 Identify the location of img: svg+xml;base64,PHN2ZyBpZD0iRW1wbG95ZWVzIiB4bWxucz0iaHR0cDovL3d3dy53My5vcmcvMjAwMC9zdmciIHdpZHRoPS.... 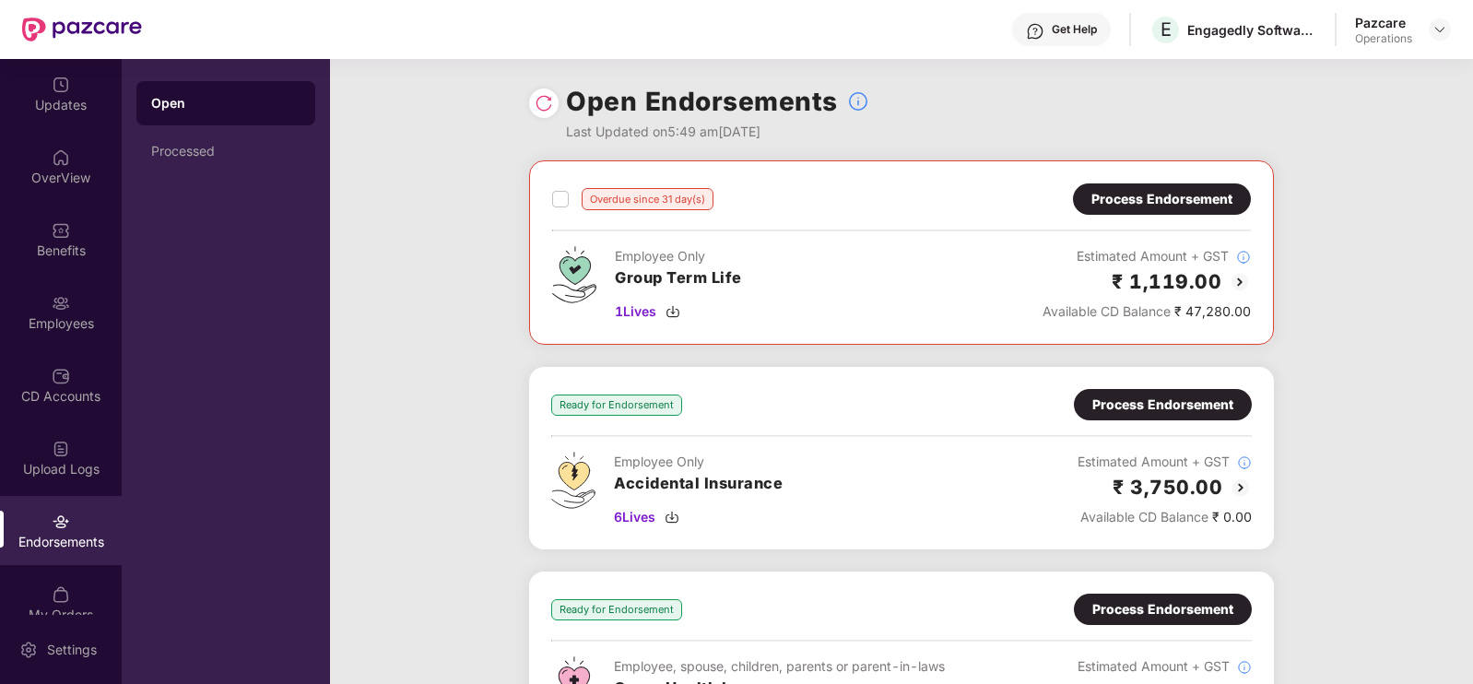
(61, 303).